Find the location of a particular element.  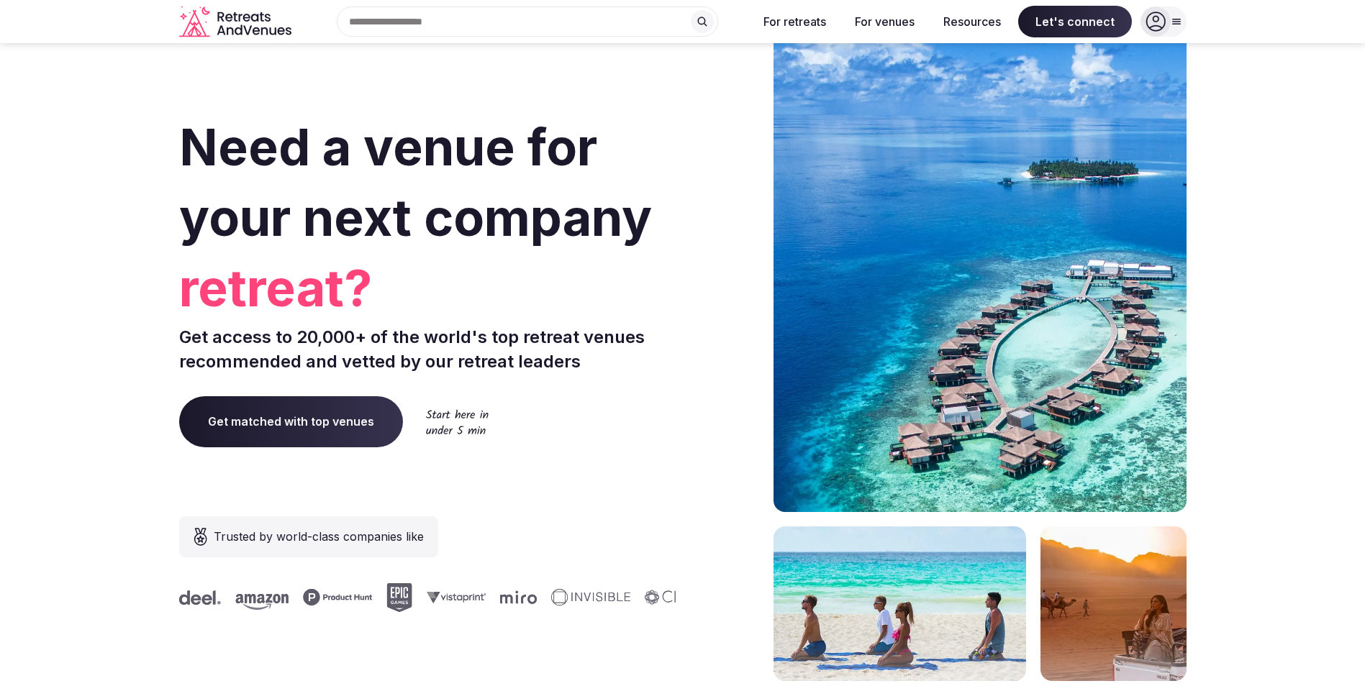

span: Let's connect is located at coordinates (1075, 22).